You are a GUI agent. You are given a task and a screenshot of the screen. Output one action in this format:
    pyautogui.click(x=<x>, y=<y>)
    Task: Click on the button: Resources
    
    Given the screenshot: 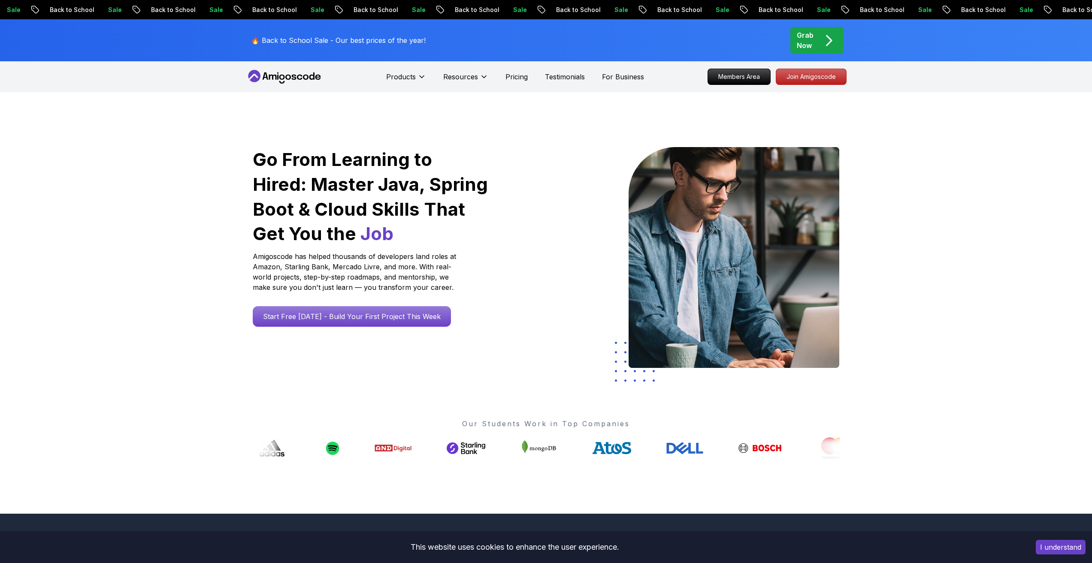 What is the action you would take?
    pyautogui.click(x=466, y=80)
    